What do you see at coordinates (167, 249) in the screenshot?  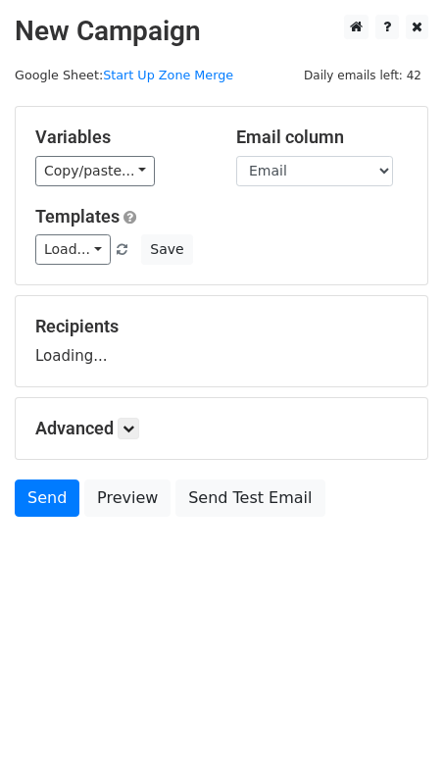 I see `button: Save` at bounding box center [167, 249].